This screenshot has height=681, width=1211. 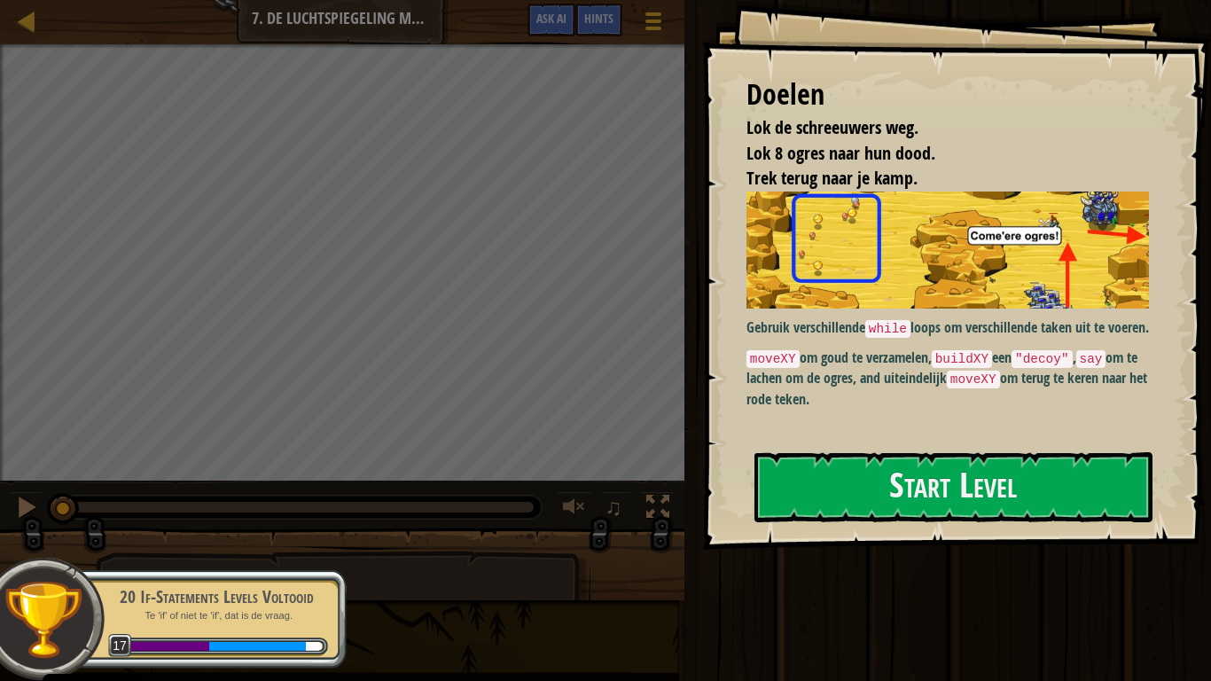 What do you see at coordinates (934, 178) in the screenshot?
I see `li: Trek terug naar je kamp.` at bounding box center [934, 178].